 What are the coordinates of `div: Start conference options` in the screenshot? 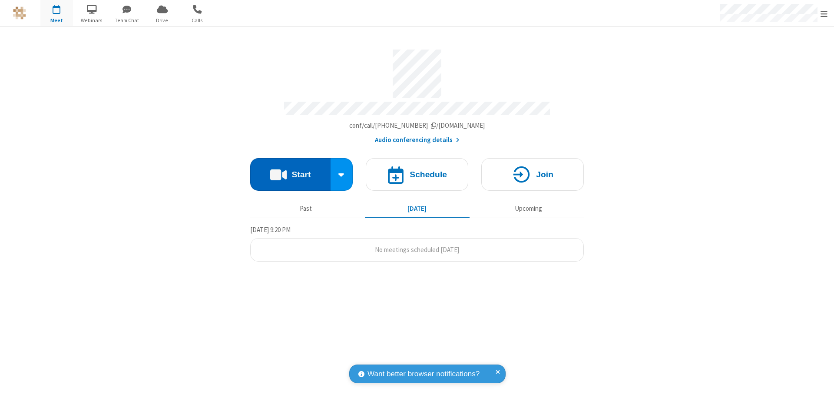 It's located at (342, 174).